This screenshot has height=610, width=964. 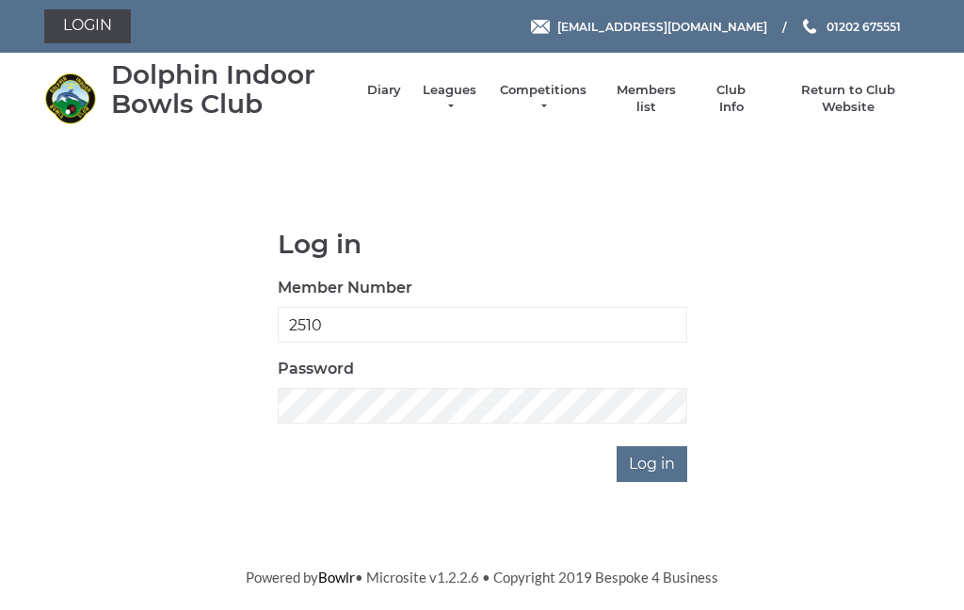 What do you see at coordinates (850, 26) in the screenshot?
I see `a: Phone us 01202 675551` at bounding box center [850, 26].